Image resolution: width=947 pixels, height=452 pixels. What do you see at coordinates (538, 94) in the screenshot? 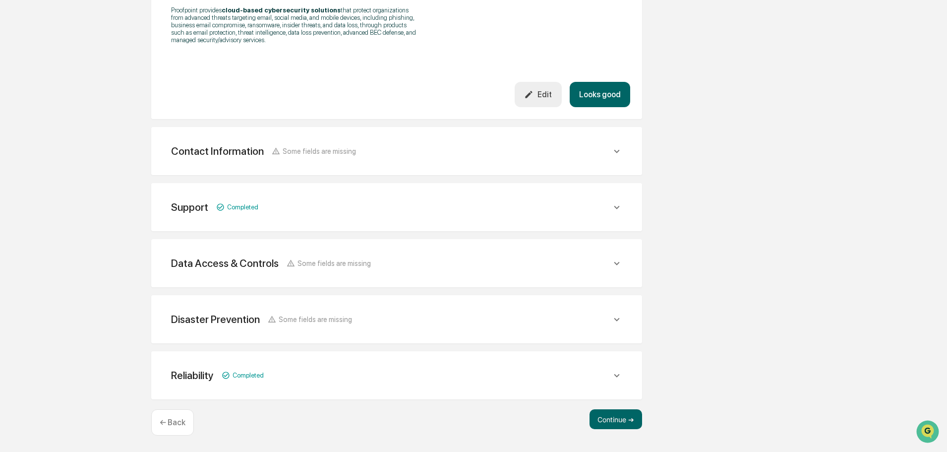
I see `div: Edit` at bounding box center [538, 94].